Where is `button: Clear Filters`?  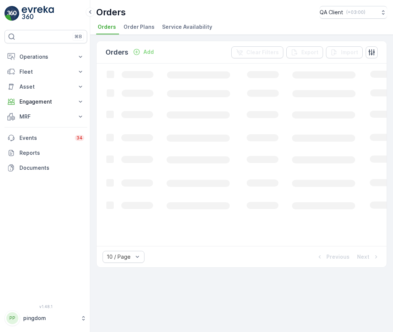
button: Clear Filters is located at coordinates (257, 52).